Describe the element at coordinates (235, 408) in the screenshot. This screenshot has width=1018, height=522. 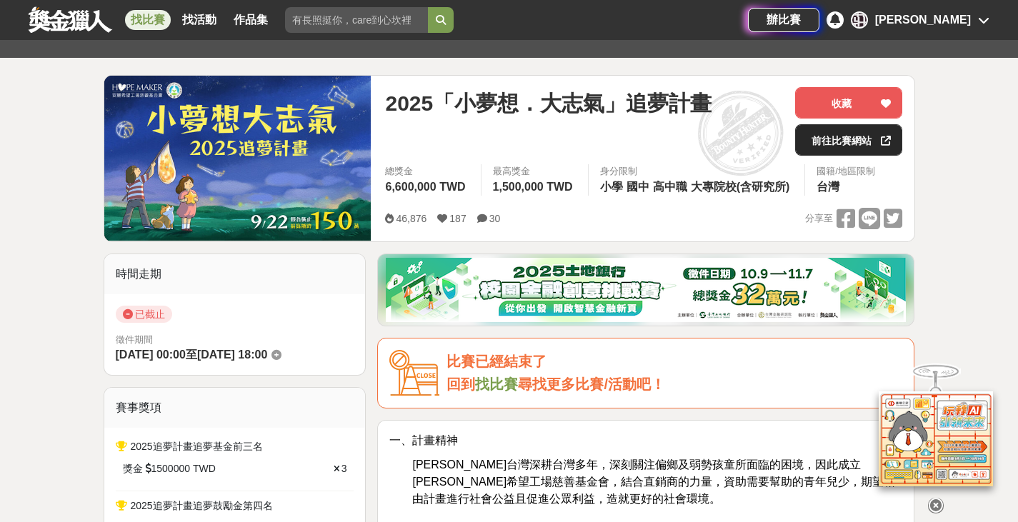
I see `div: 賽事獎項` at that location.